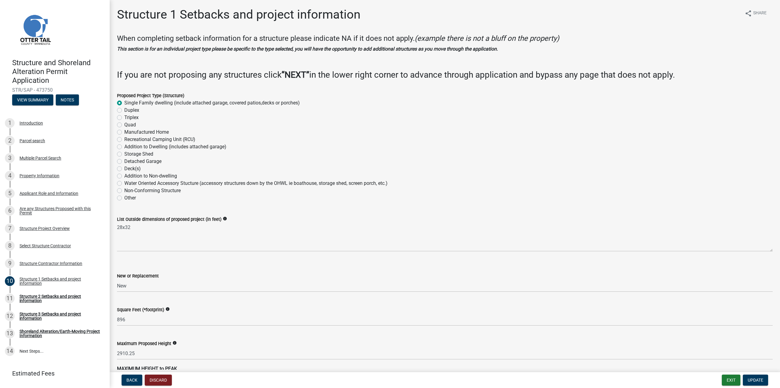  Describe the element at coordinates (33, 101) in the screenshot. I see `wm-modal-confirm: Summary` at that location.